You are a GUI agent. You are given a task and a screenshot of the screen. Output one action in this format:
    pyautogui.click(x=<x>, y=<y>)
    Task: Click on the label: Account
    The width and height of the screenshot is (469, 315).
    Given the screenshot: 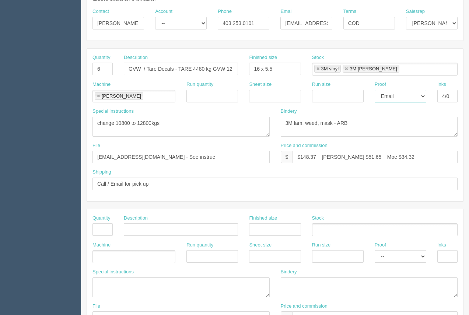 What is the action you would take?
    pyautogui.click(x=164, y=11)
    